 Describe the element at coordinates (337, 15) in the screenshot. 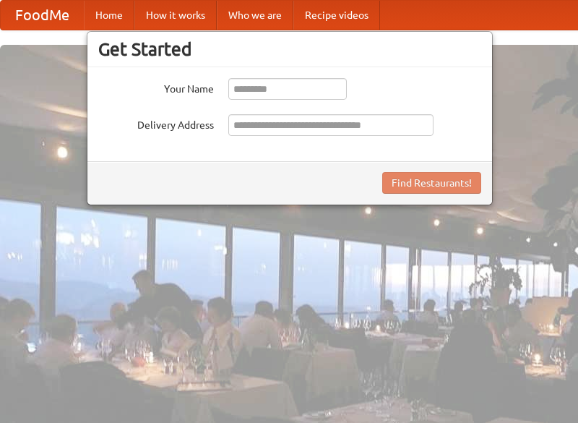

I see `a: Recipe videos` at that location.